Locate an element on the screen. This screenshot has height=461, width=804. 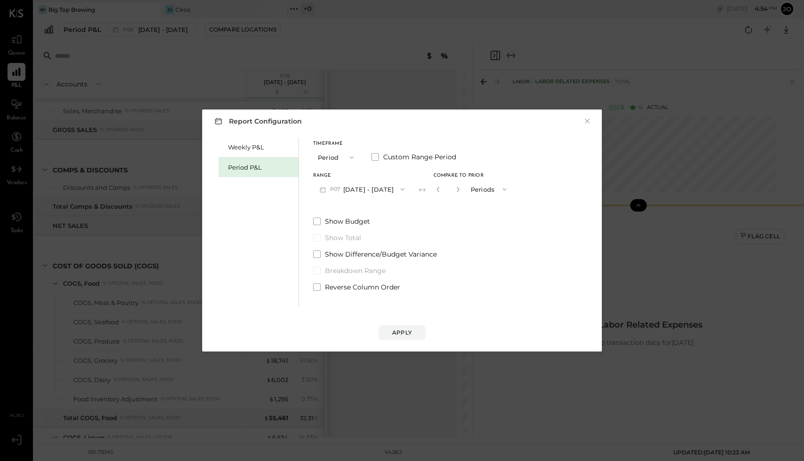
h3: Report Configuration is located at coordinates (257, 121).